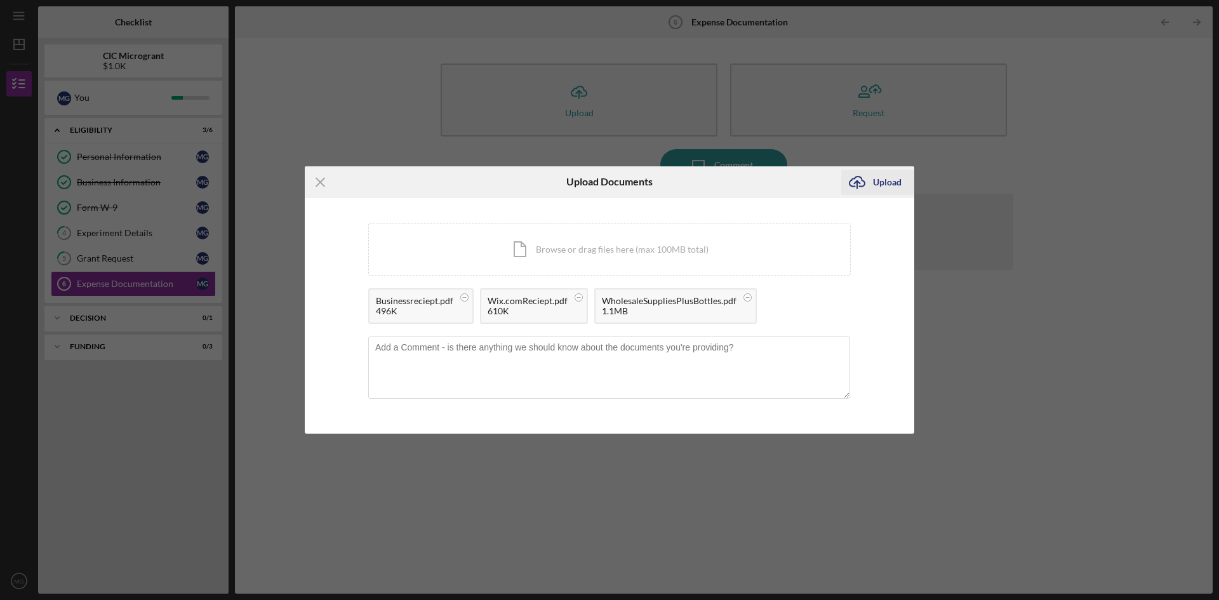  What do you see at coordinates (415, 311) in the screenshot?
I see `div: 496K` at bounding box center [415, 311].